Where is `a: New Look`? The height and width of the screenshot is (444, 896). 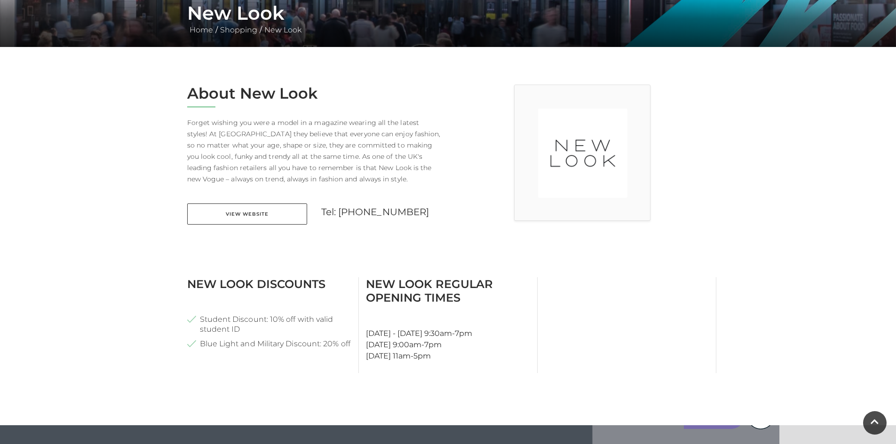 a: New Look is located at coordinates (283, 30).